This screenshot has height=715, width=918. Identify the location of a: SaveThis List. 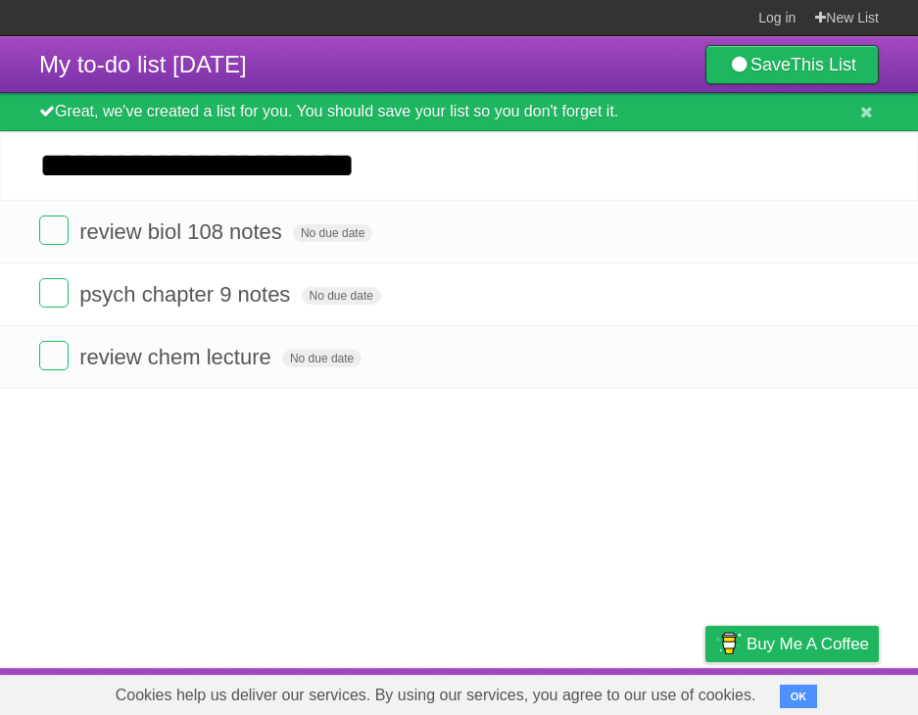
(791, 65).